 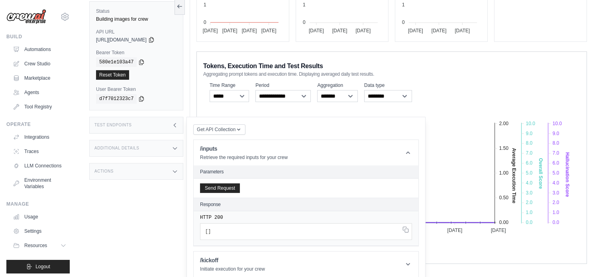 What do you see at coordinates (39, 217) in the screenshot?
I see `a: Usage` at bounding box center [39, 217].